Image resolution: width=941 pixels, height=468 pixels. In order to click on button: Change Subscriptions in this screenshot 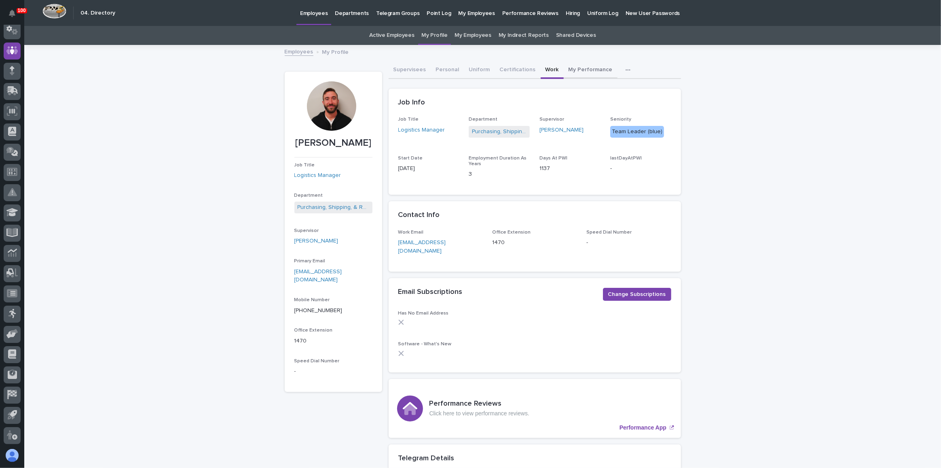, I will do `click(637, 294)`.